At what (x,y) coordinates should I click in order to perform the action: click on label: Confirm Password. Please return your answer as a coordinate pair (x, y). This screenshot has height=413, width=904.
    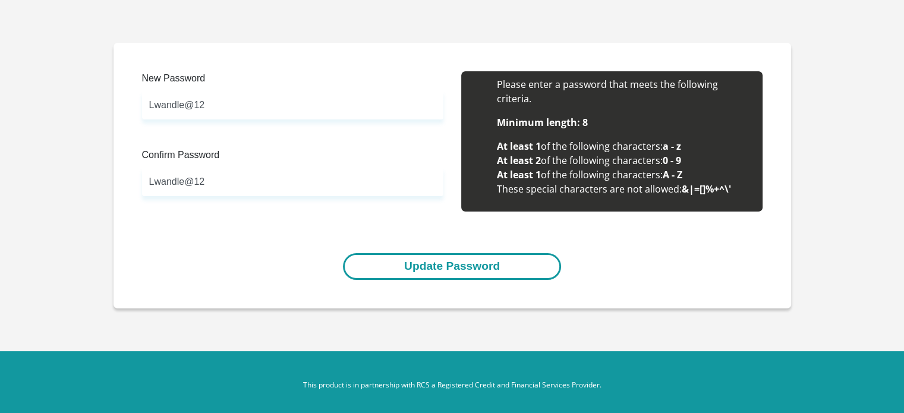
    Looking at the image, I should click on (292, 158).